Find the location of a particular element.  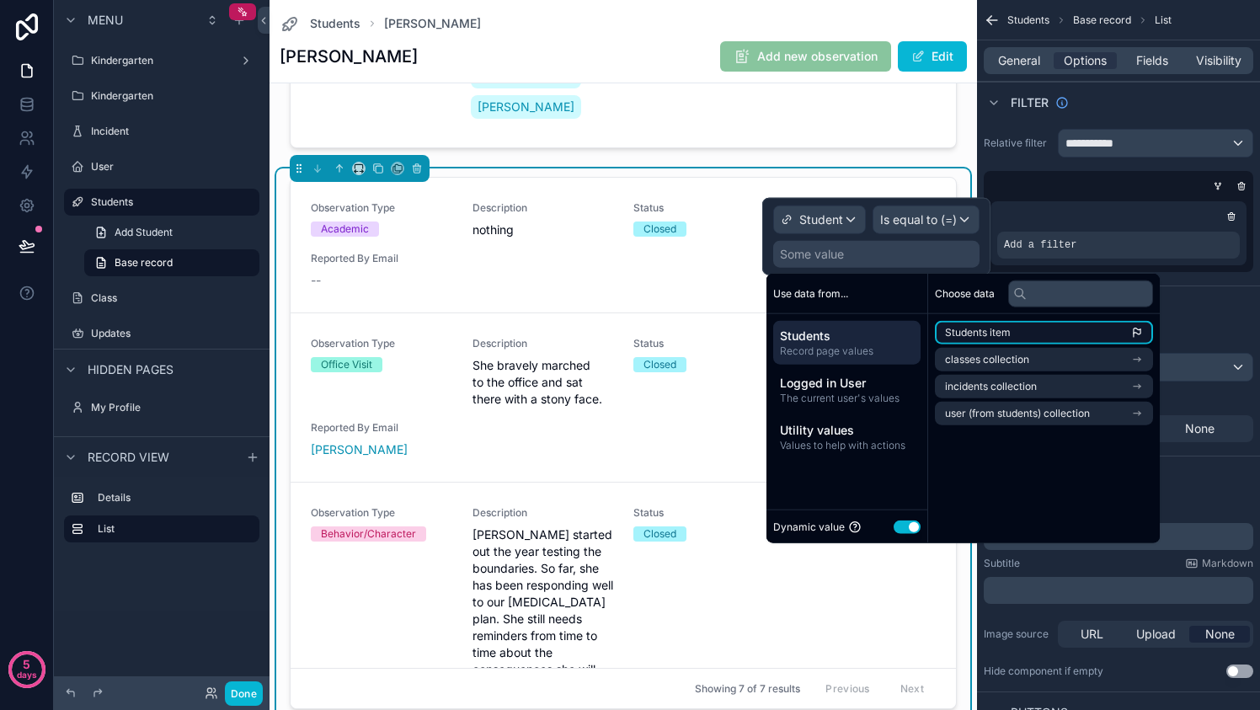

span: Add a filter is located at coordinates (1040, 245).